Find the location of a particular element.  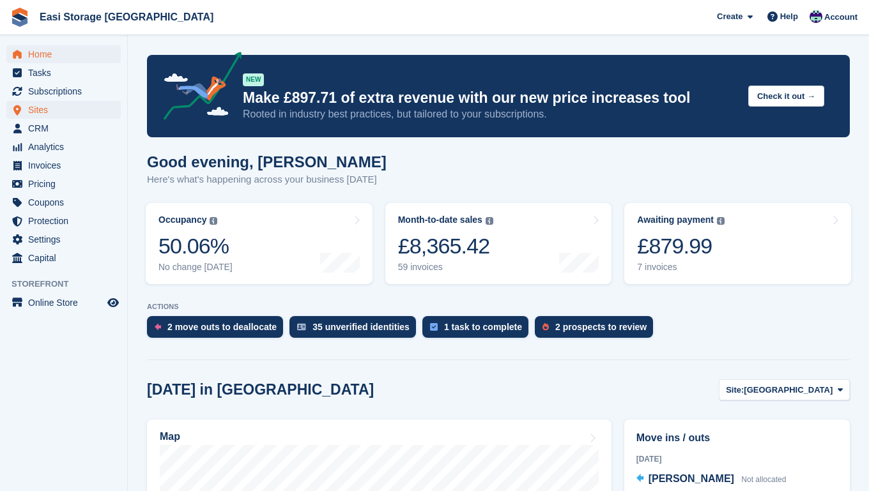

img: task-75834270c22a3079a89374b754ae025e5fb1db73e45f91037f5363f120a921f8.svg is located at coordinates (434, 327).